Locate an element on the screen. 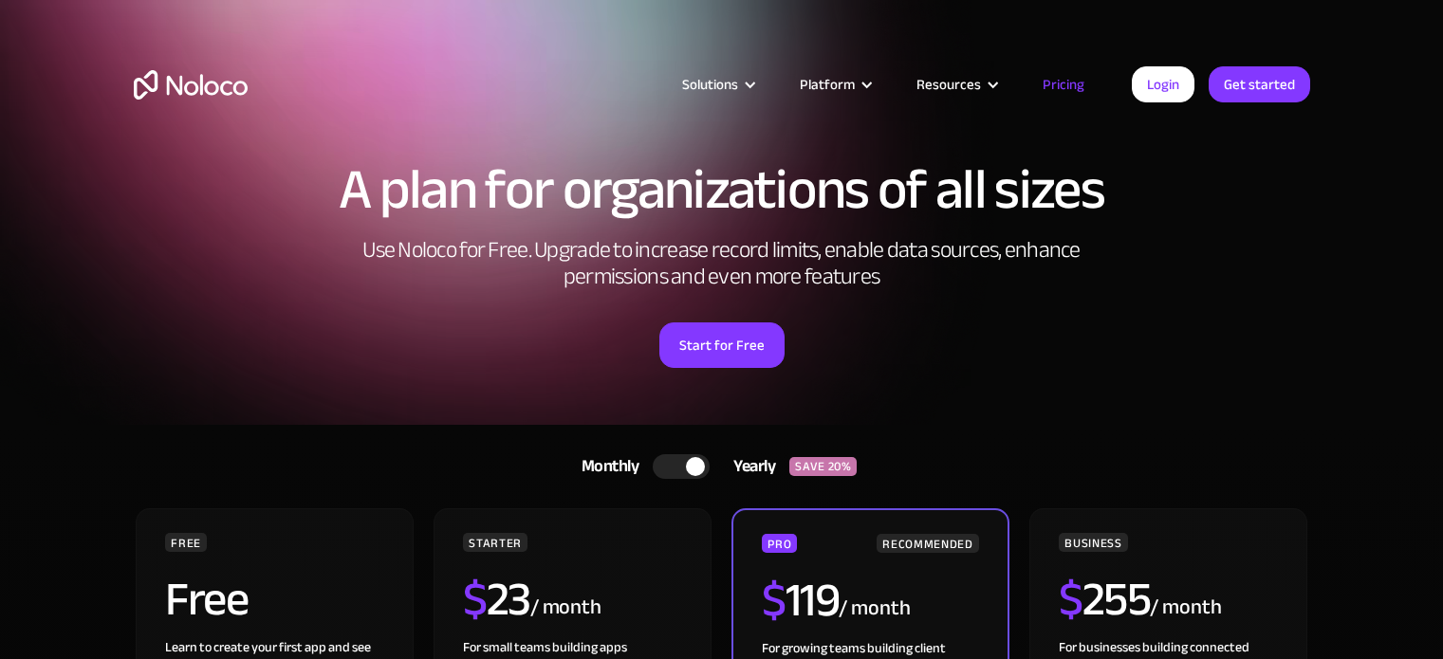 The height and width of the screenshot is (659, 1443). div: Monthly is located at coordinates (605, 467).